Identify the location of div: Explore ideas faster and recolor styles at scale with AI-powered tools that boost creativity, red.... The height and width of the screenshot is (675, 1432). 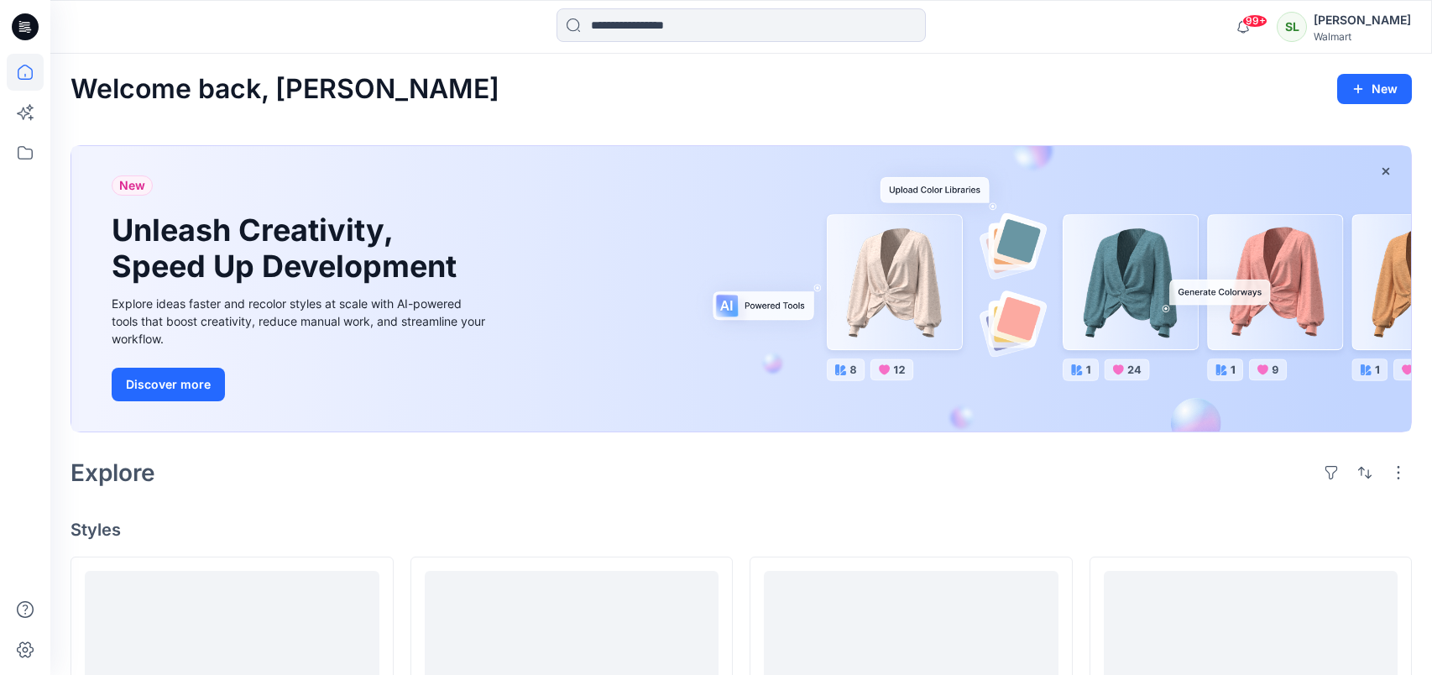
(300, 321).